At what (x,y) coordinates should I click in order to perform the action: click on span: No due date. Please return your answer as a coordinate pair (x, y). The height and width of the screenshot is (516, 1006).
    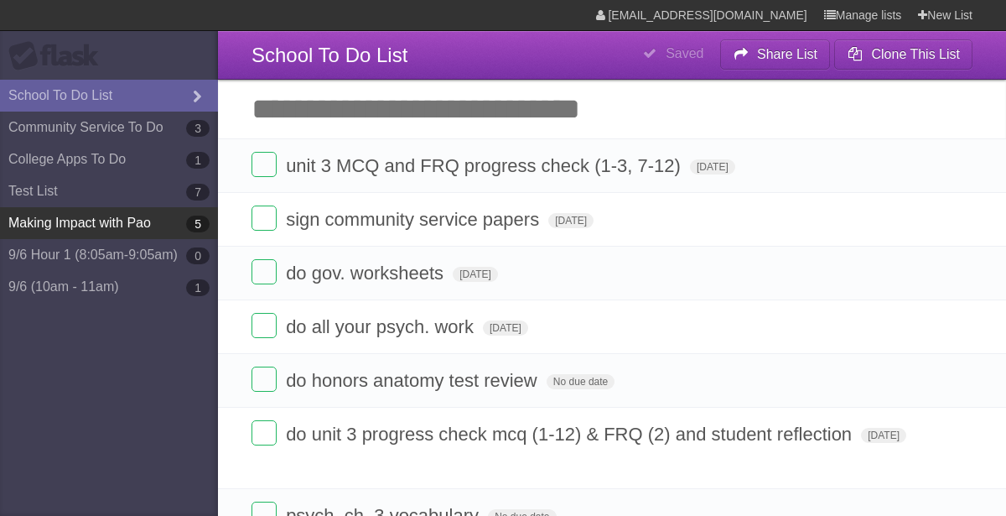
    Looking at the image, I should click on (580, 382).